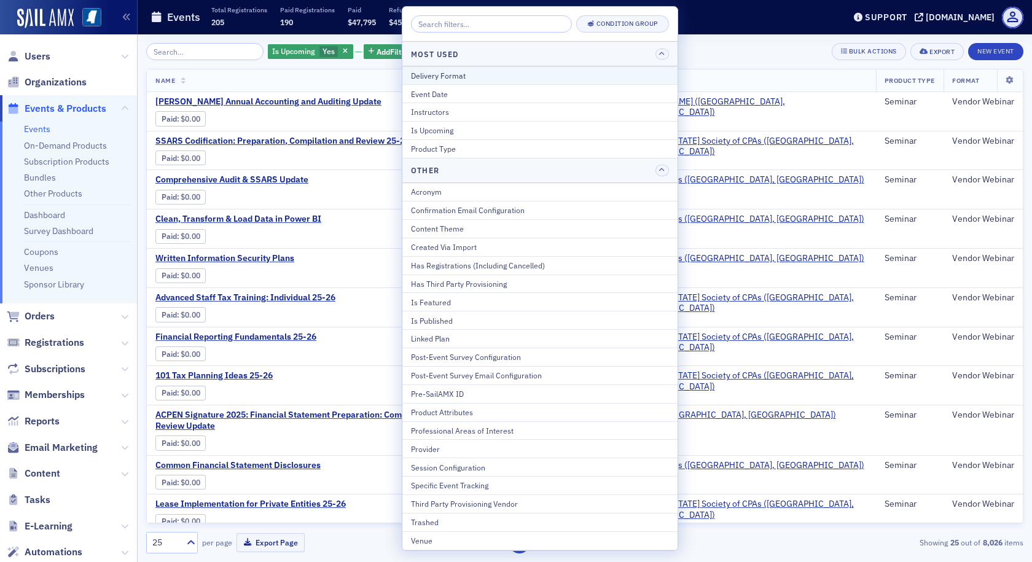  I want to click on a: Users, so click(28, 57).